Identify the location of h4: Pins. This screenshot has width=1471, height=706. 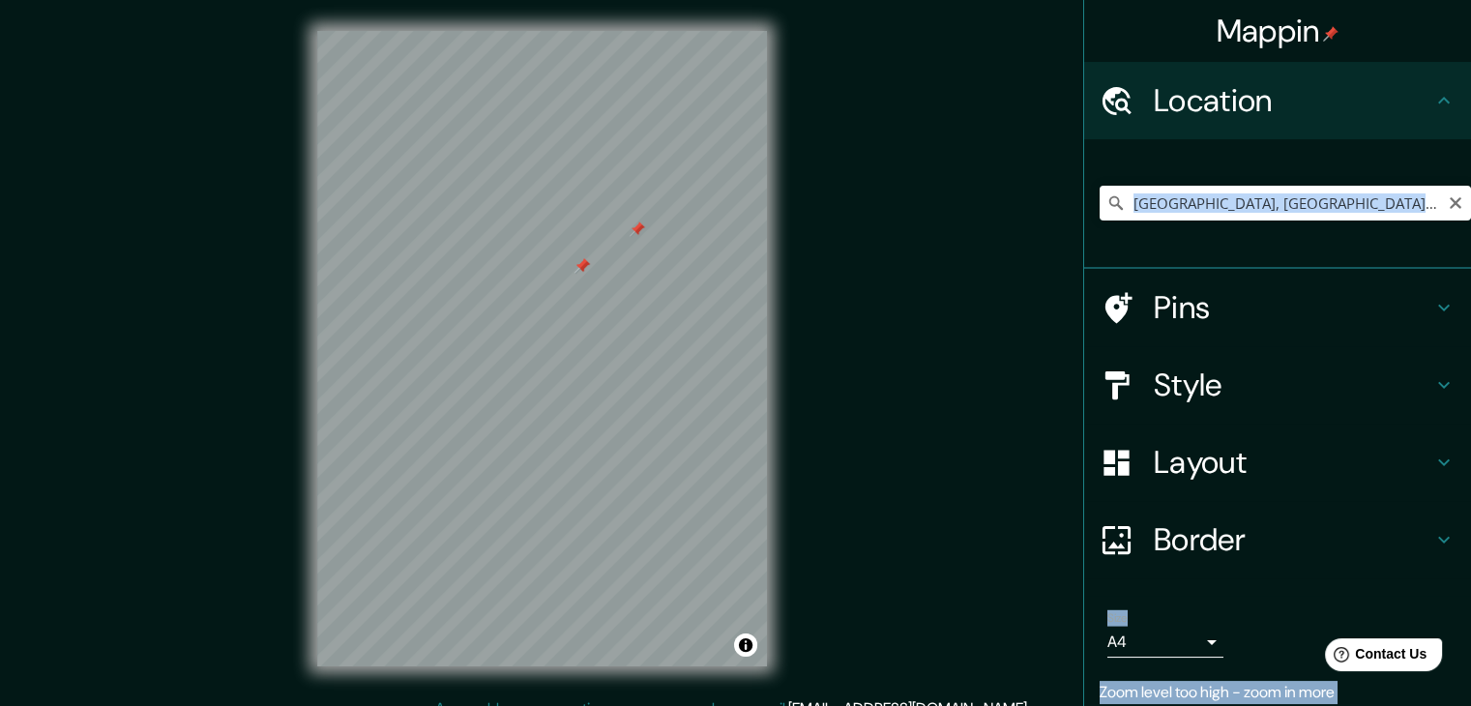
(1293, 308).